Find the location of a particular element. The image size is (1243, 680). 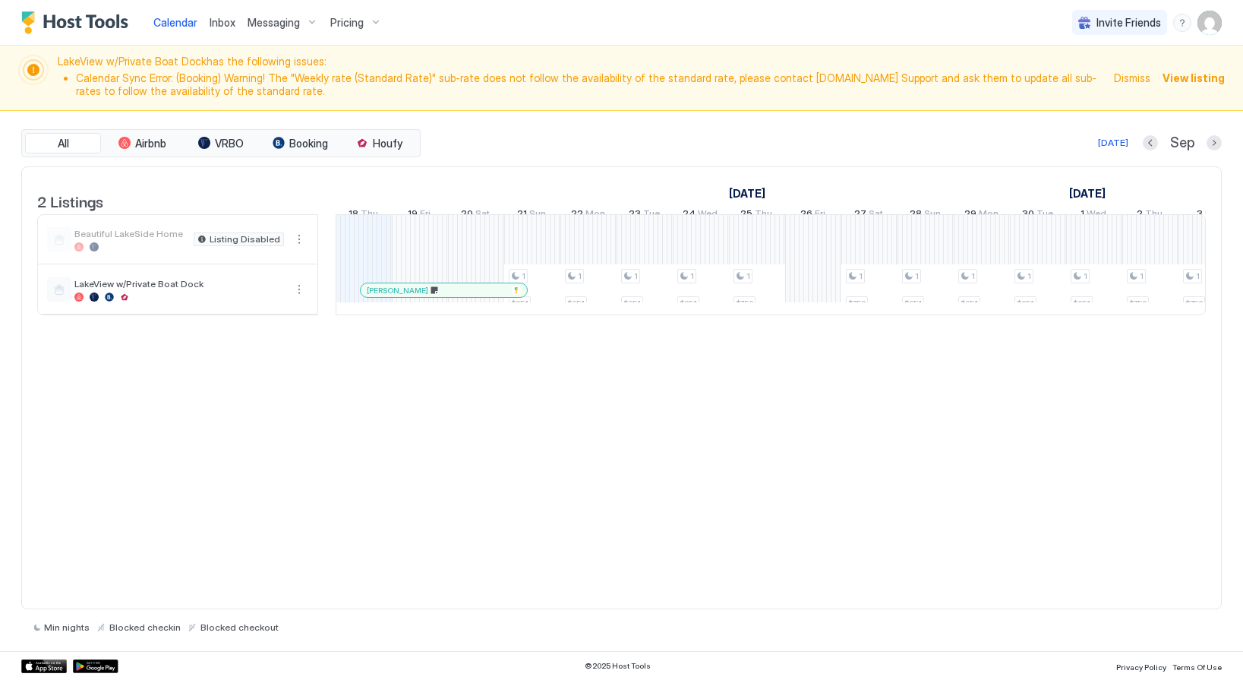

span: Blocked checkout is located at coordinates (239, 626).